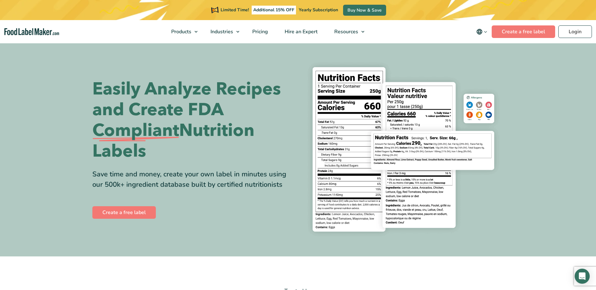  Describe the element at coordinates (193, 180) in the screenshot. I see `div: Save time and money, create your own label in minutes using our 500k+ ingredient database built b...` at that location.